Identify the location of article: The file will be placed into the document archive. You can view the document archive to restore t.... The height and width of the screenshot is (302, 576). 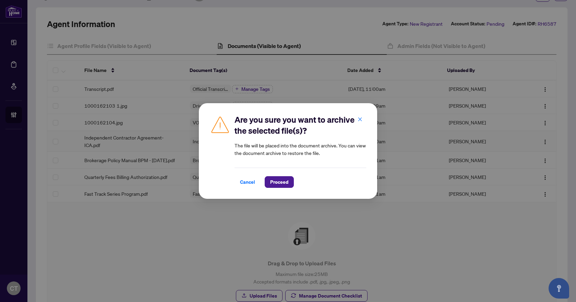
(301, 149).